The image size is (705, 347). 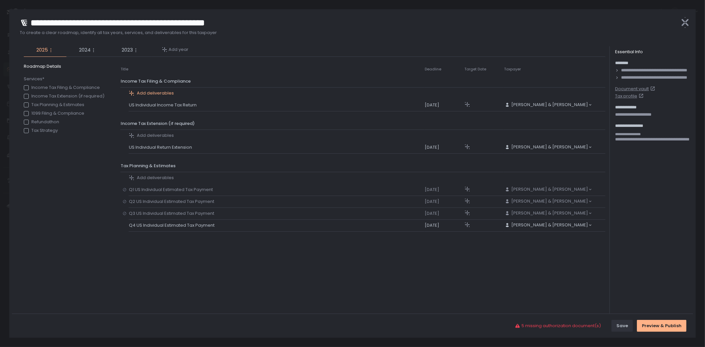 I want to click on span: 2024, so click(x=85, y=50).